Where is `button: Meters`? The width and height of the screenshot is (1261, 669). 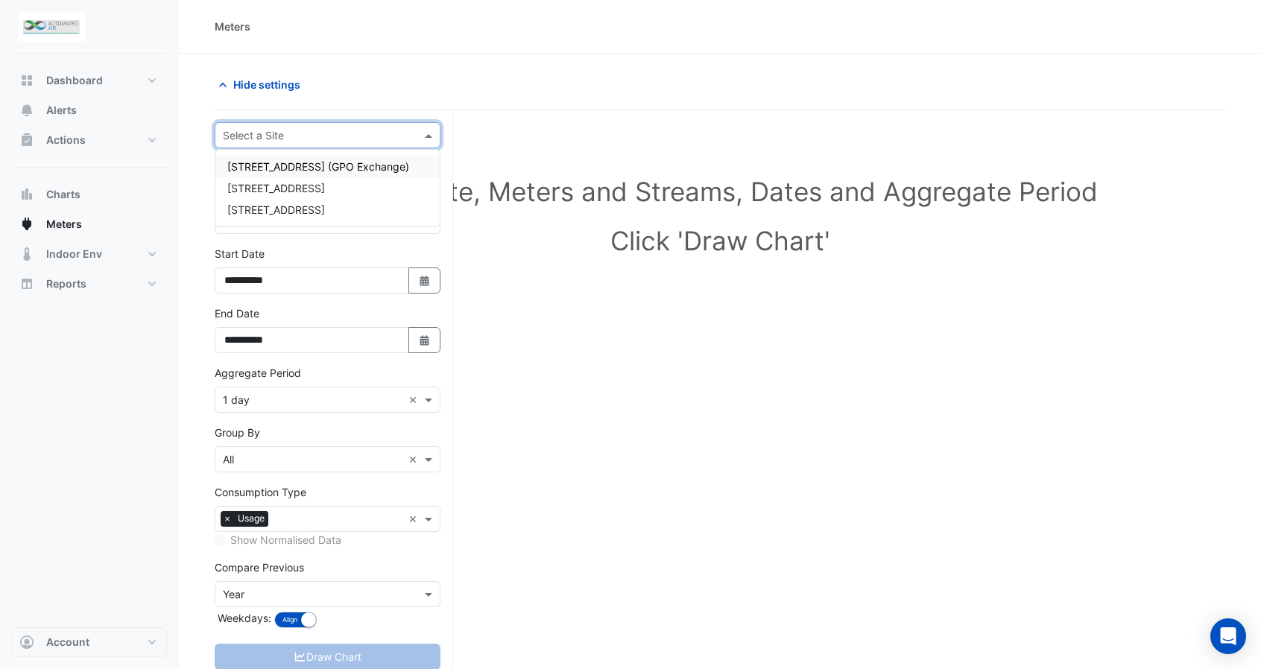 button: Meters is located at coordinates (89, 224).